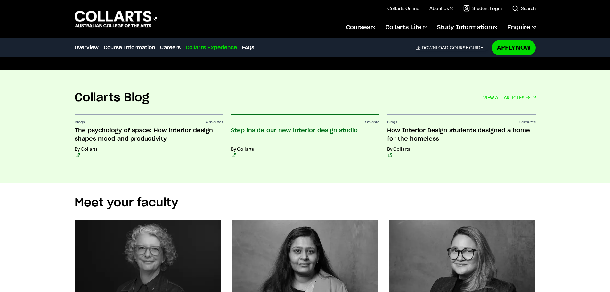 The height and width of the screenshot is (292, 610). I want to click on h3: Step inside our new interior design studio, so click(305, 135).